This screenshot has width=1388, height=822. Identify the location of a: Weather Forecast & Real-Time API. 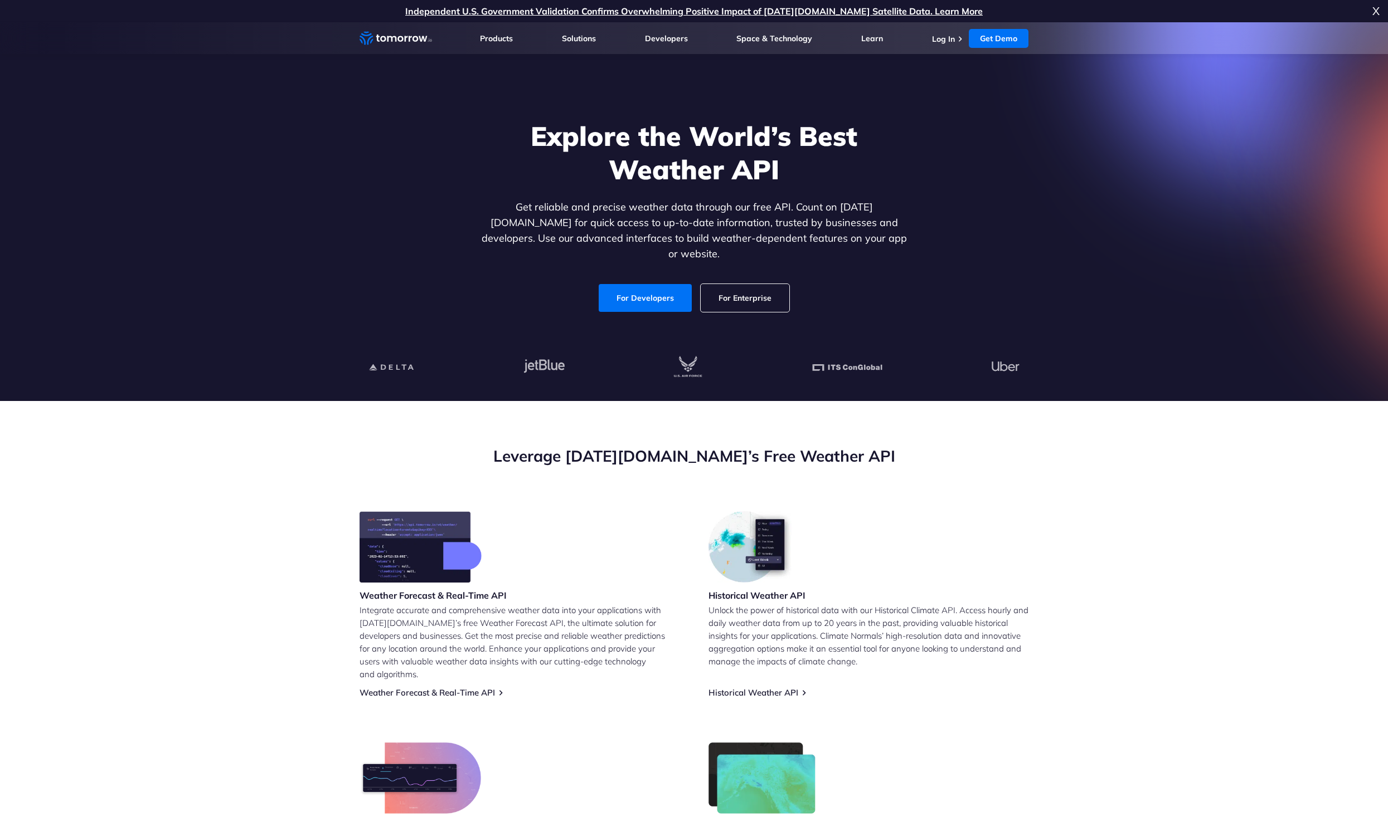
(427, 693).